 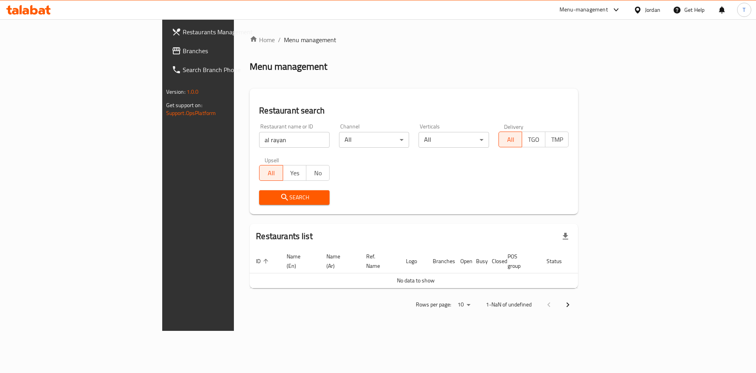 I want to click on span: Name (En), so click(x=299, y=261).